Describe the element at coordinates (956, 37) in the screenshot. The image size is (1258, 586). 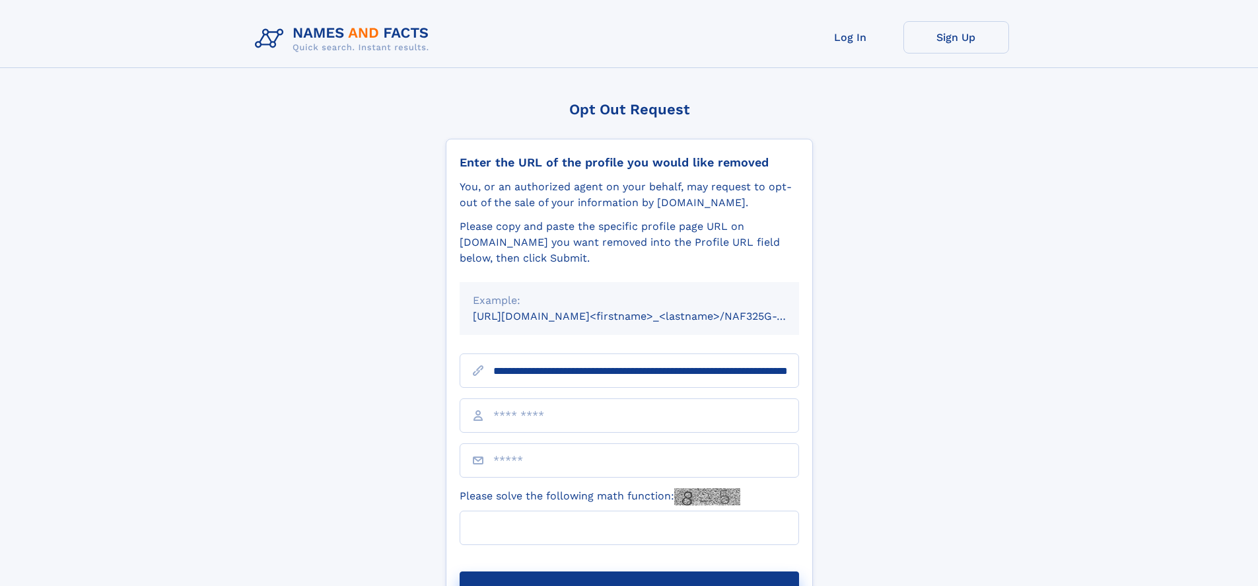
I see `a: Sign Up` at that location.